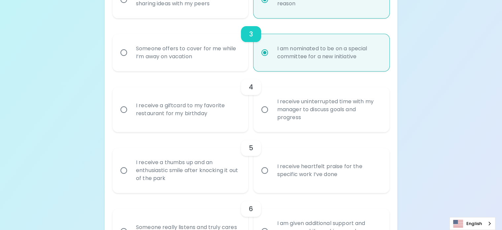 The height and width of the screenshot is (230, 502). Describe the element at coordinates (188, 170) in the screenshot. I see `div: I receive a thumbs up and an enthusiastic smile after knocking it out of the park` at that location.